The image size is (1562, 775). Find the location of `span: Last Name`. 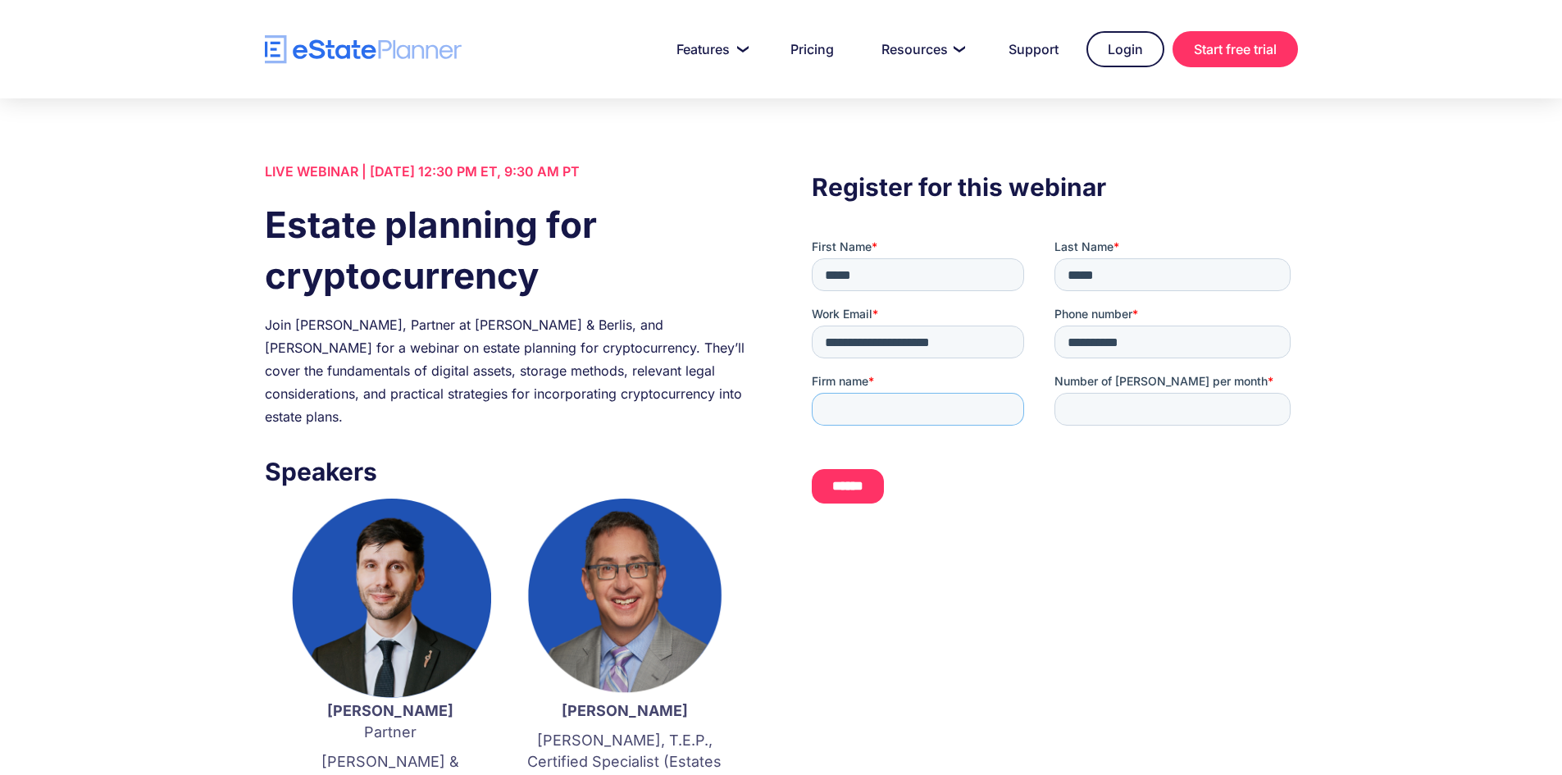

span: Last Name is located at coordinates (272, 7).